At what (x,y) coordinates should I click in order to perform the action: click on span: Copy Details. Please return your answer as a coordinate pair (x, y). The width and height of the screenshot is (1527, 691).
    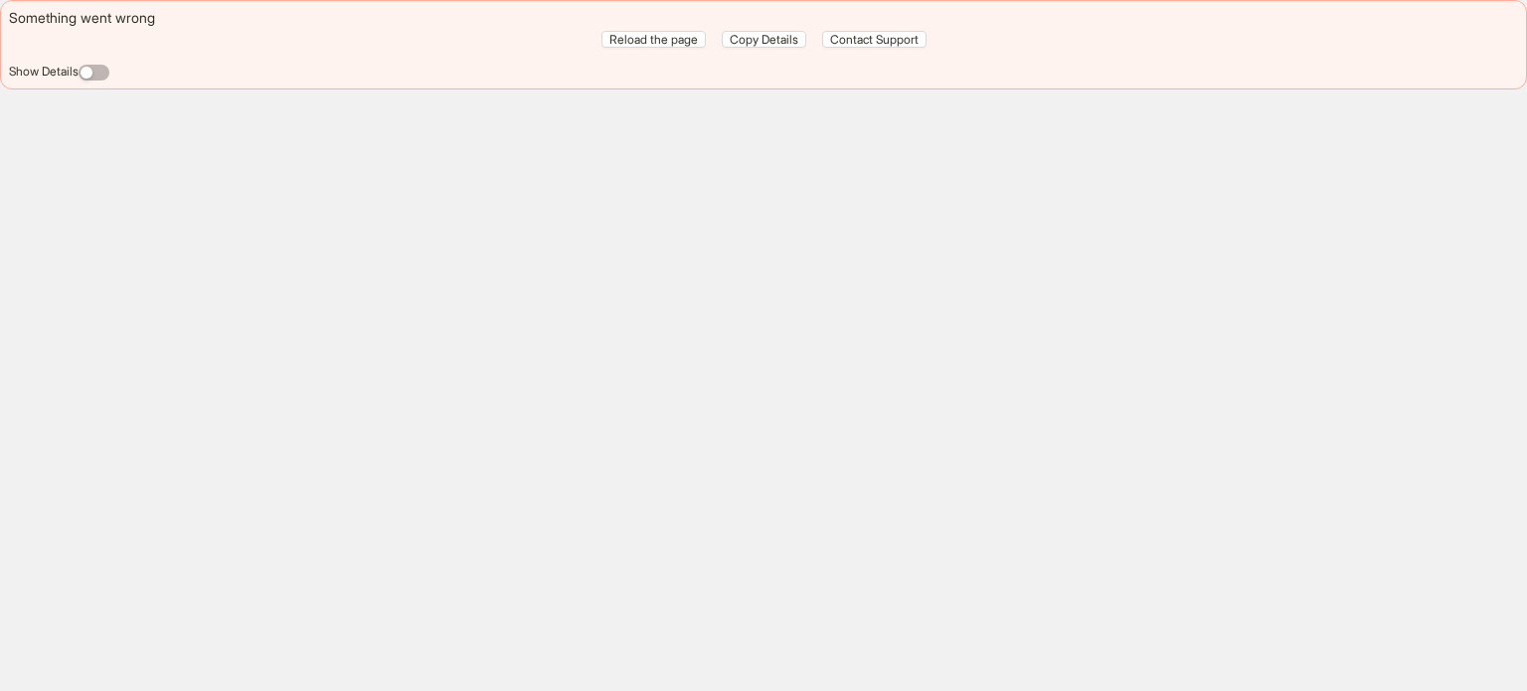
    Looking at the image, I should click on (764, 39).